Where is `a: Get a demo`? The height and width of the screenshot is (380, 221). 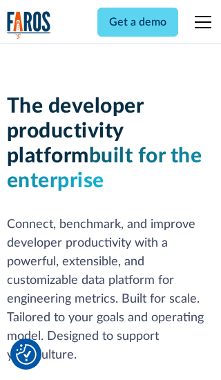 a: Get a demo is located at coordinates (138, 22).